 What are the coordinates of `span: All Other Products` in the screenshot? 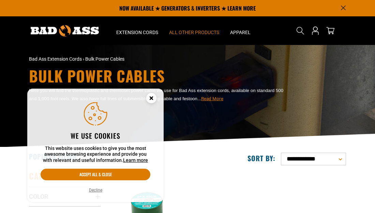 It's located at (194, 32).